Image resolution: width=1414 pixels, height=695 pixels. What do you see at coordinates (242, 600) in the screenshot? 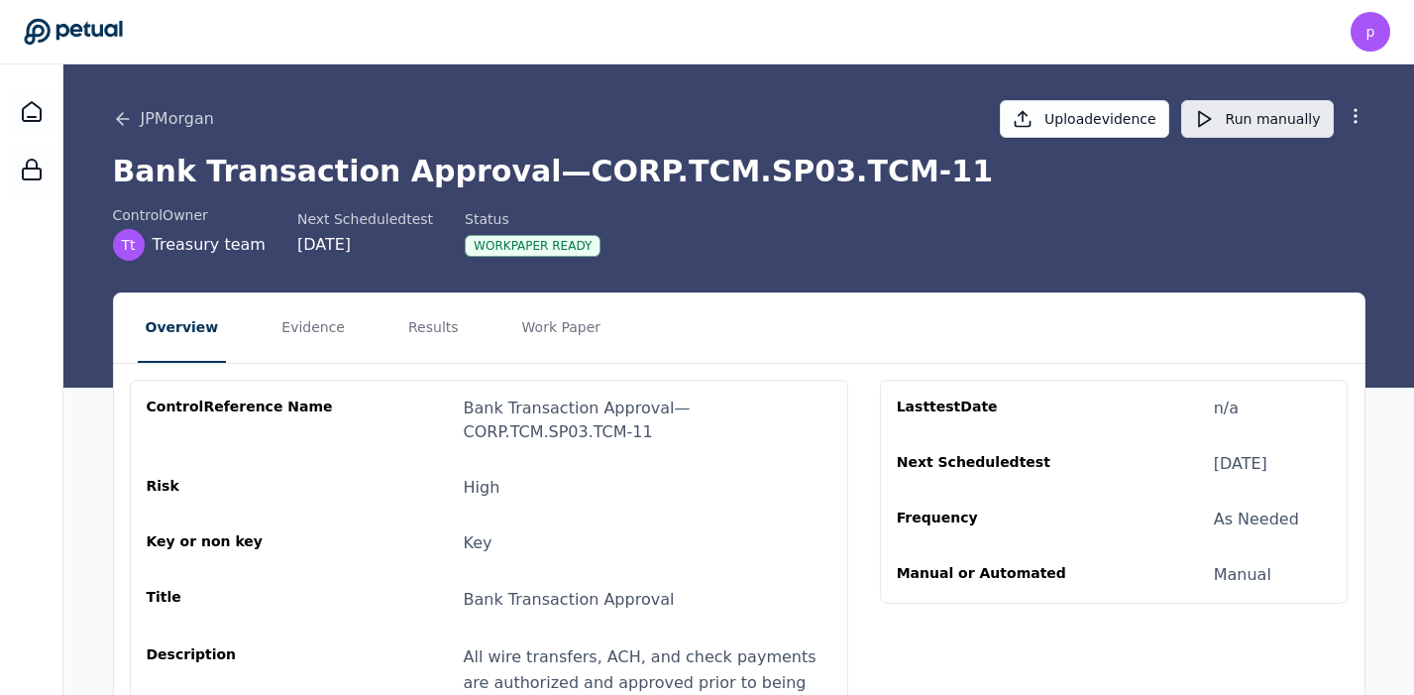
I see `div: Title` at bounding box center [242, 600].